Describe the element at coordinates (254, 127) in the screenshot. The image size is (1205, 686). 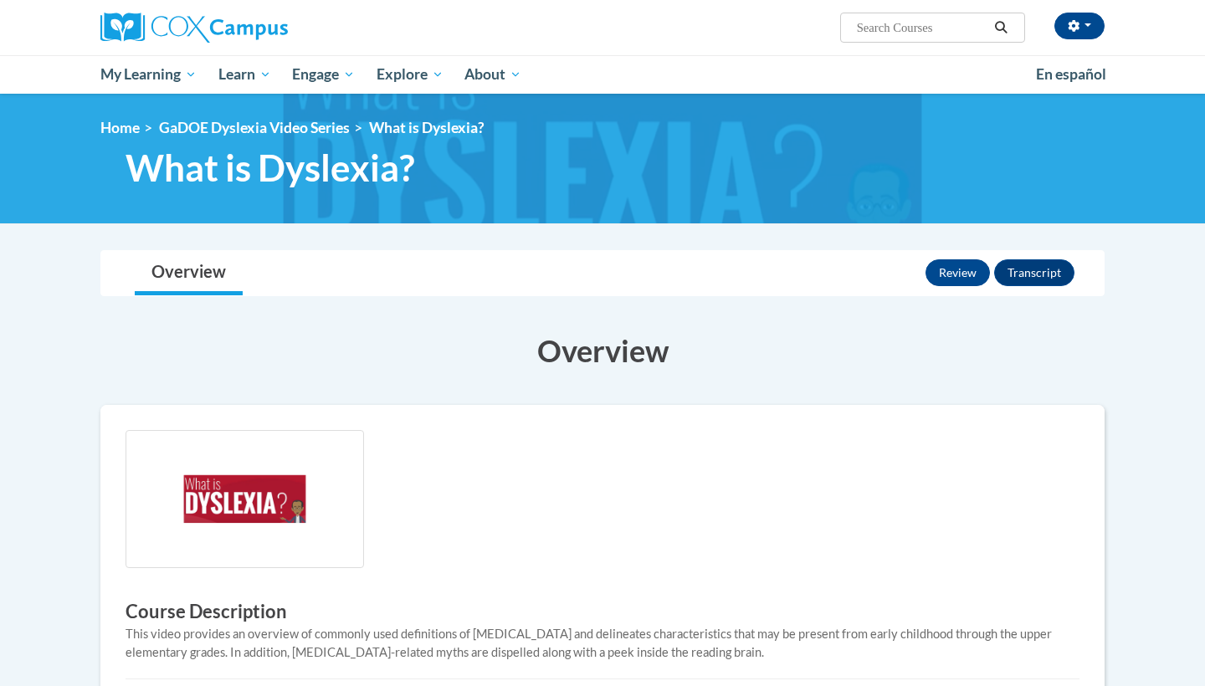
I see `a: GaDOE Dyslexia Video Series` at that location.